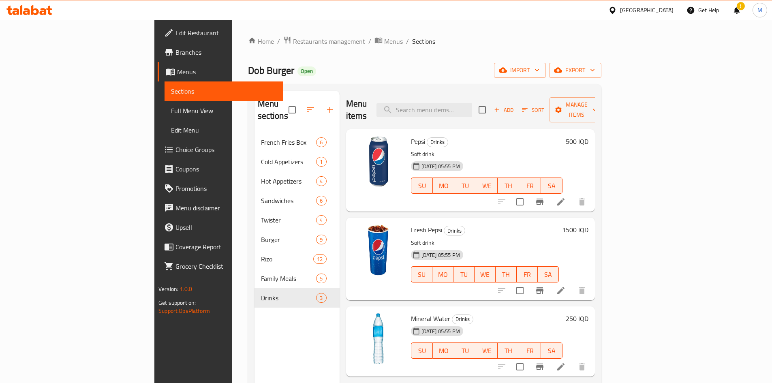 The height and width of the screenshot is (383, 772). Describe the element at coordinates (289, 240) in the screenshot. I see `div: Burger` at that location.